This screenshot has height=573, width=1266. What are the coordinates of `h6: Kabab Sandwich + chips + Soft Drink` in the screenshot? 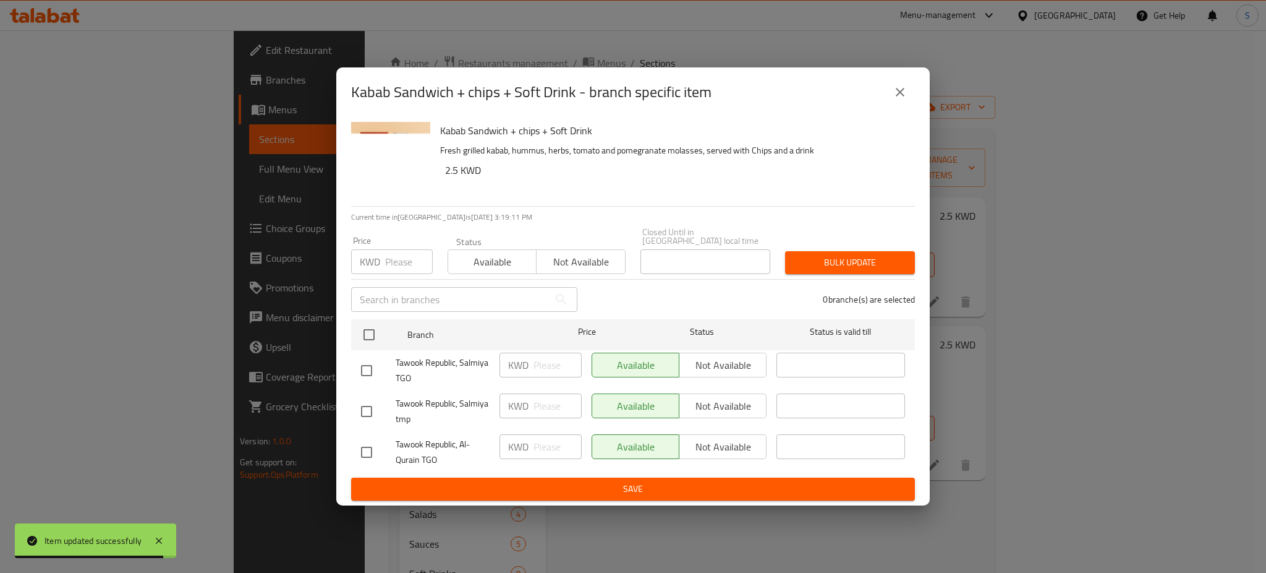 It's located at (673, 130).